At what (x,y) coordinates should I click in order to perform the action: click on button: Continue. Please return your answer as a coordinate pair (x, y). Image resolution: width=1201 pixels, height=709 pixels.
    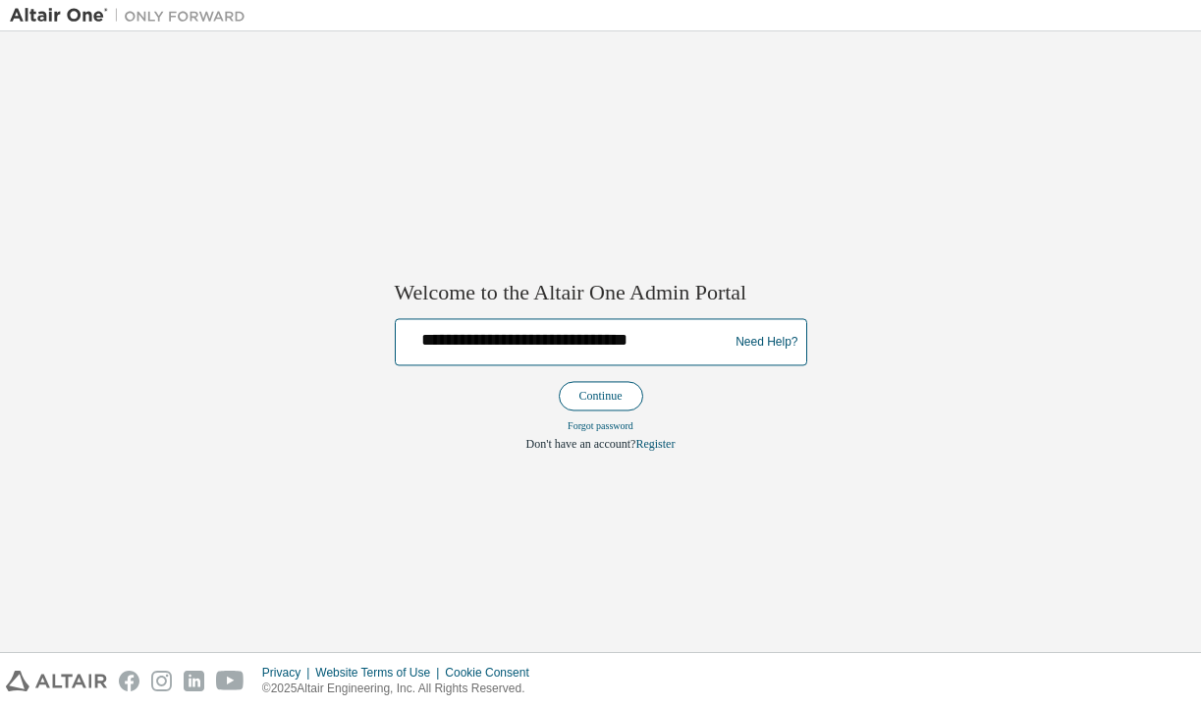
    Looking at the image, I should click on (601, 397).